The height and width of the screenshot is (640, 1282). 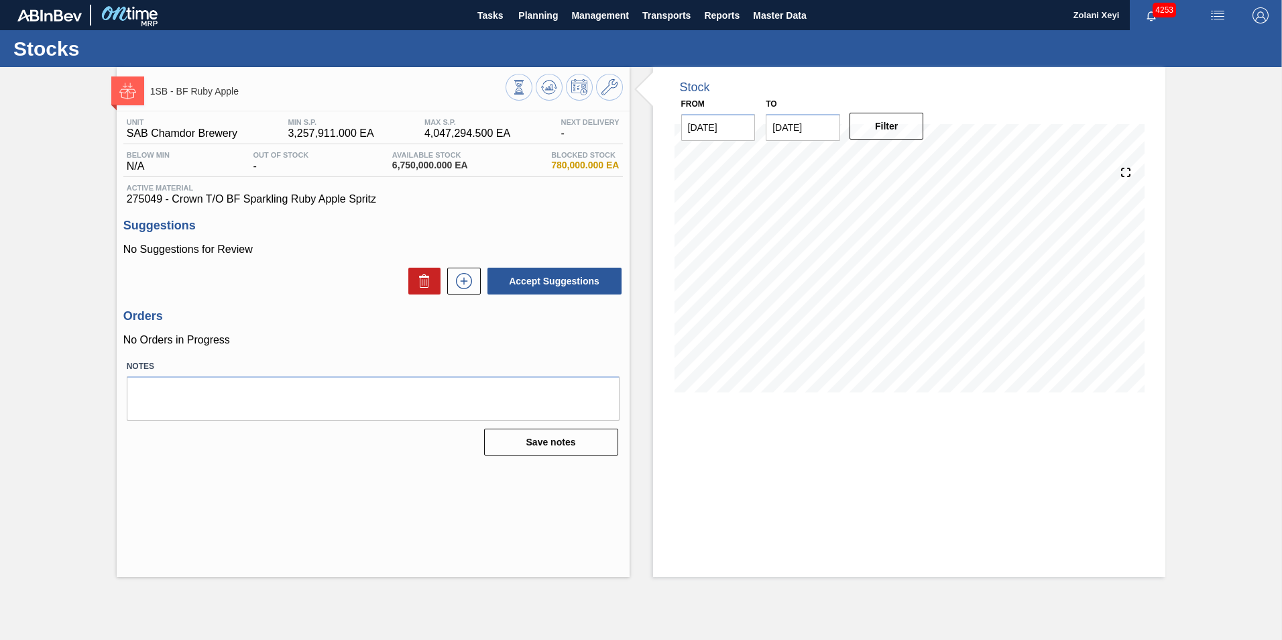 What do you see at coordinates (1152, 15) in the screenshot?
I see `button: Notifications` at bounding box center [1152, 15].